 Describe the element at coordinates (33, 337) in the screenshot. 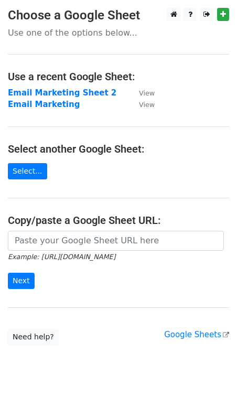

I see `a: Need help?` at that location.